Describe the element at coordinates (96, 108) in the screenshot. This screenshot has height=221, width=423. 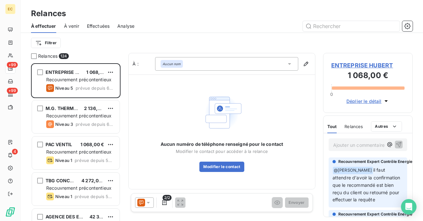
I see `span: 2 136,00 €` at that location.